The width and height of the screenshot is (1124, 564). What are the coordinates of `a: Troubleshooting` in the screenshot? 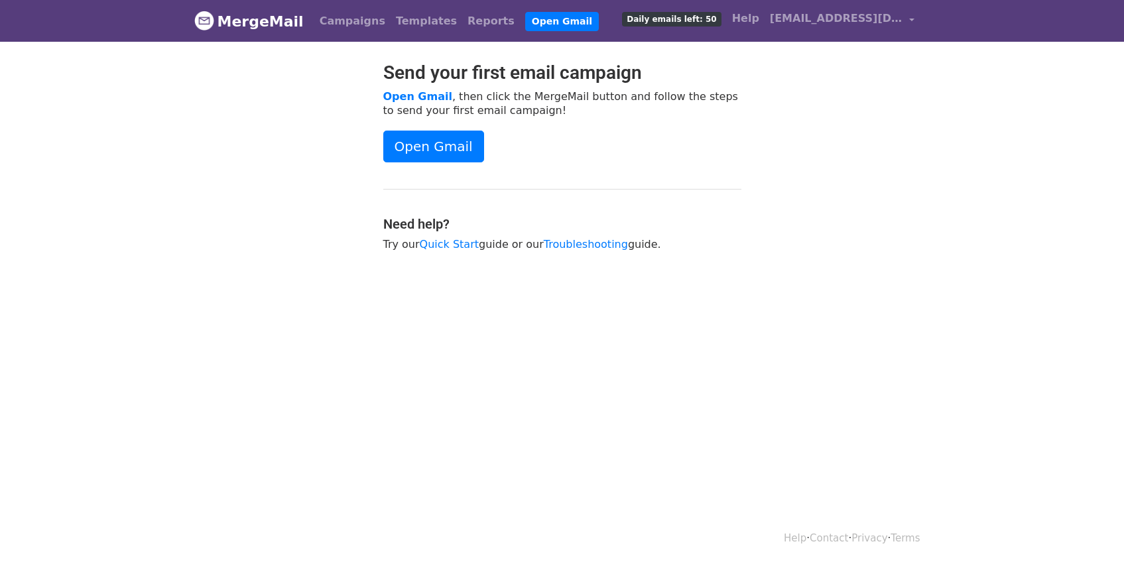 It's located at (585, 244).